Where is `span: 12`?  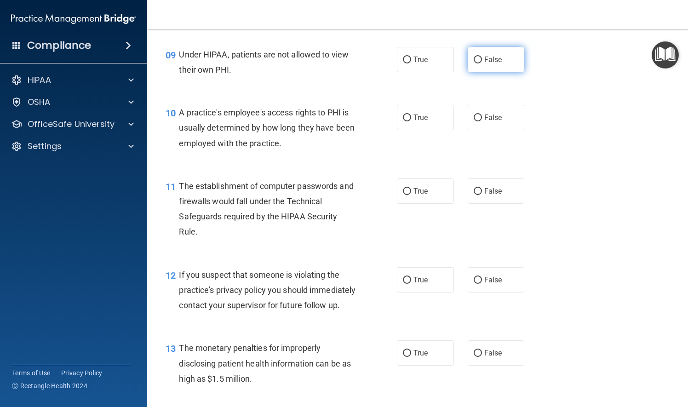 span: 12 is located at coordinates (171, 276).